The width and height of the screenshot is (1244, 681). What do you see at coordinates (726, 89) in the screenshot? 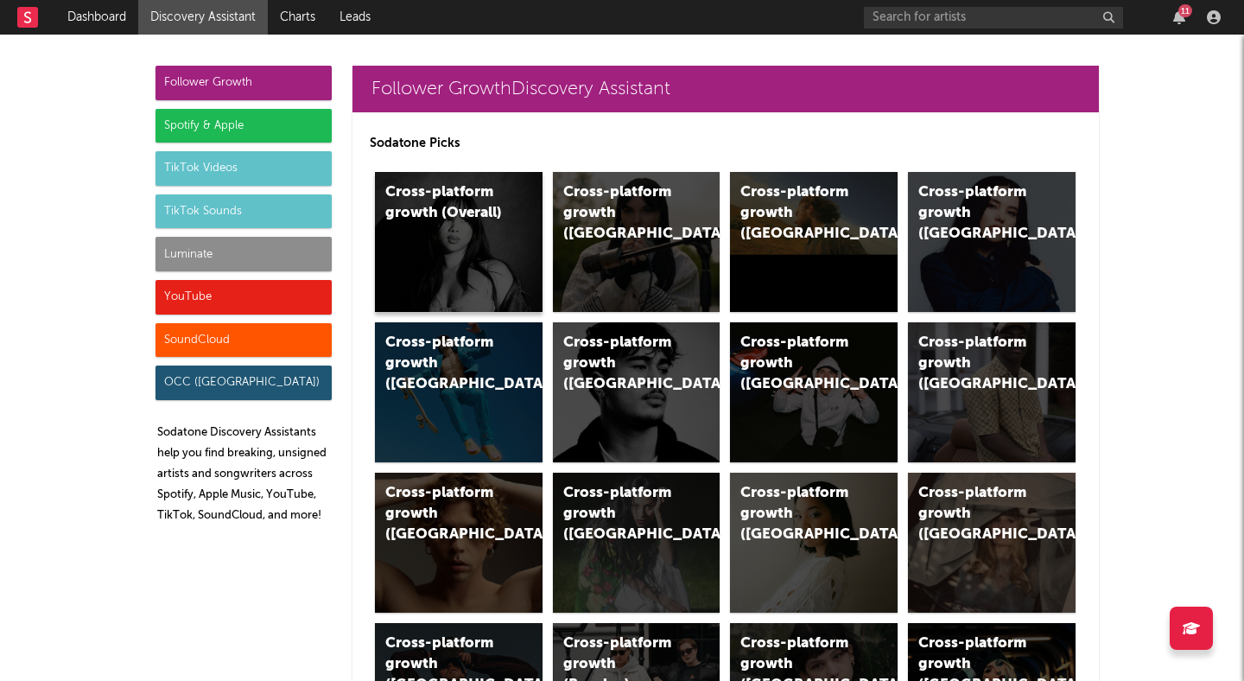
I see `a: Follower GrowthDiscovery Assistant` at bounding box center [726, 89].